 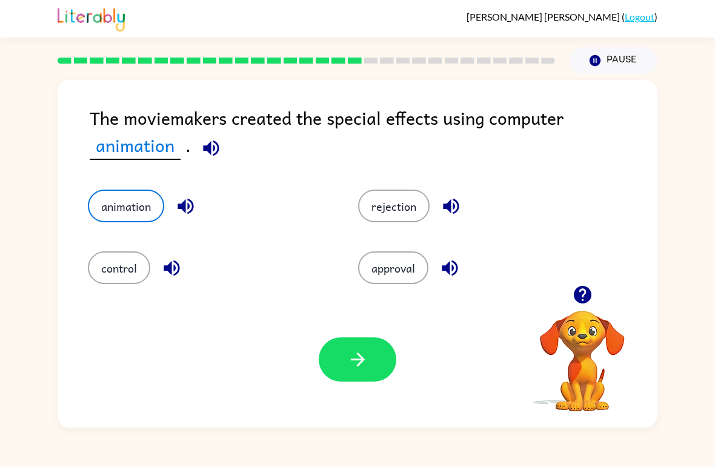 What do you see at coordinates (613, 61) in the screenshot?
I see `button: Pause` at bounding box center [613, 61].